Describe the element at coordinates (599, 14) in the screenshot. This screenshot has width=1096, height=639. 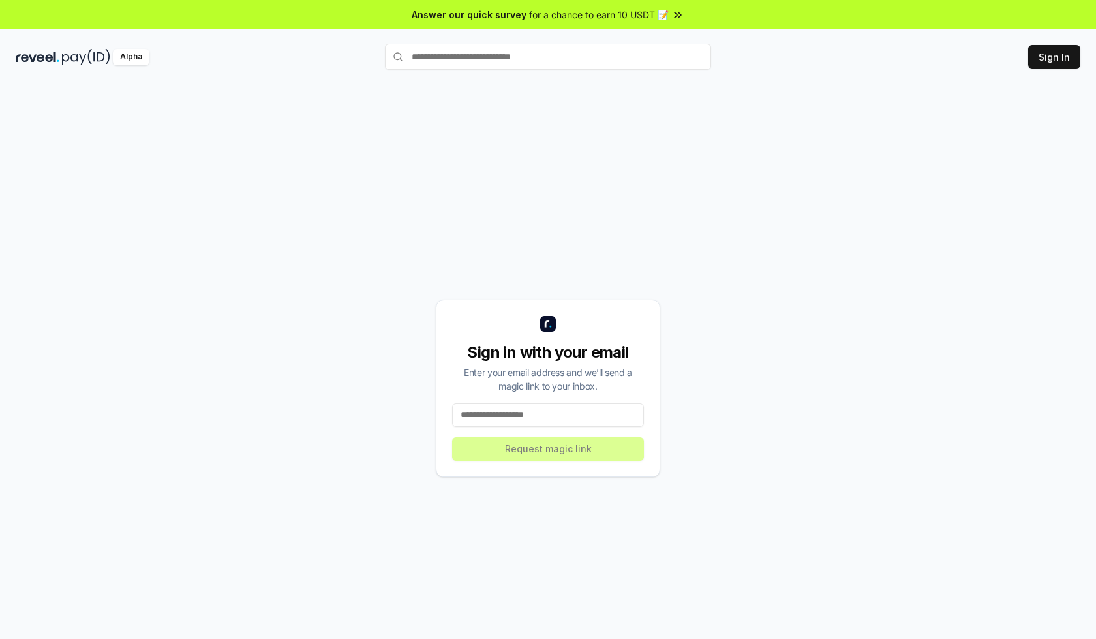
I see `span: for a chance to earn 10 USDT 📝` at that location.